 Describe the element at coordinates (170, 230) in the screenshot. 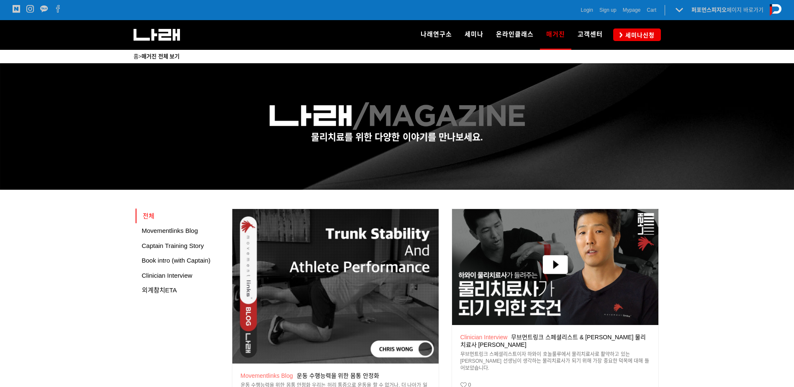

I see `span: Movementlinks Blog` at that location.